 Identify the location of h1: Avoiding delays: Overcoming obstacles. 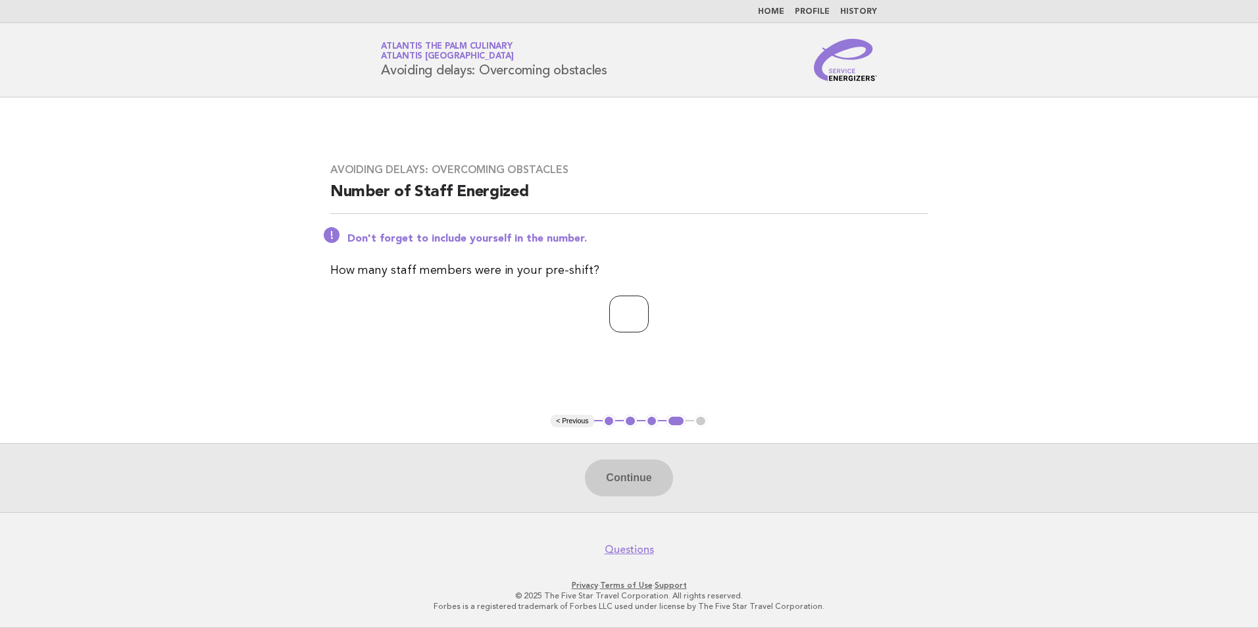
(494, 60).